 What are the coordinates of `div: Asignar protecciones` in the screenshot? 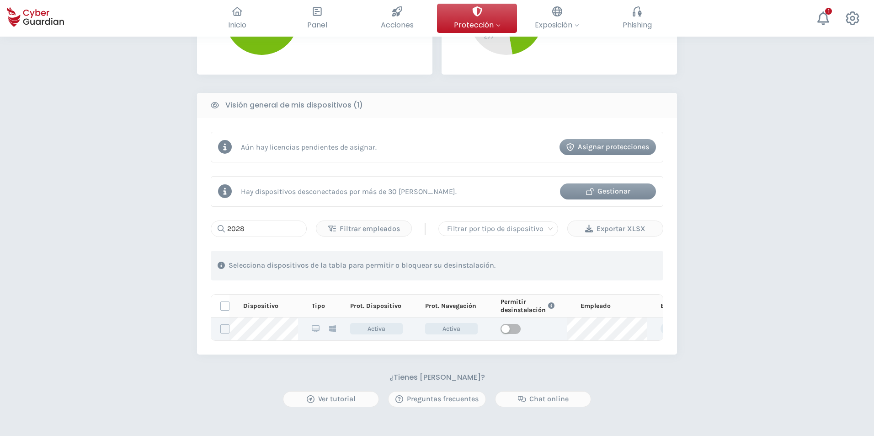 It's located at (608, 147).